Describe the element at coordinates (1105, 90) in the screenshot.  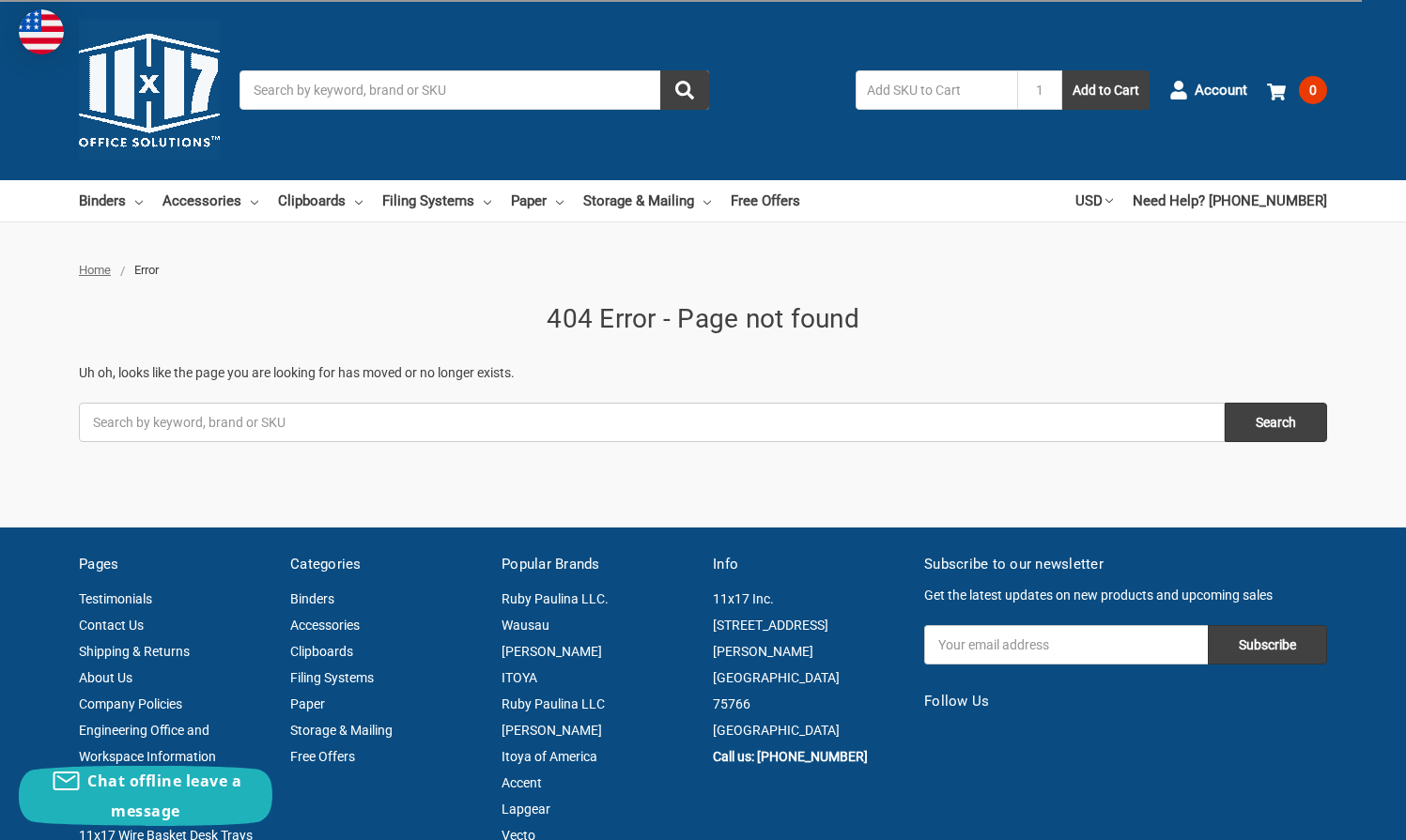
I see `button: Add to Cart` at that location.